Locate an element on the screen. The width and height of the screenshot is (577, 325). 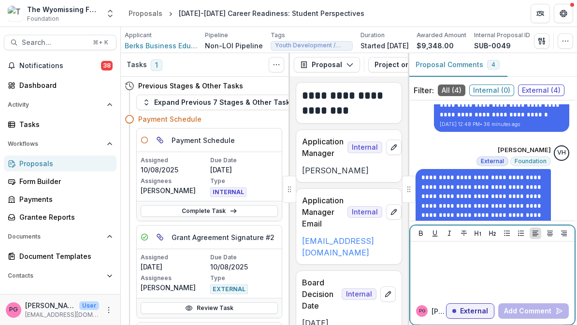
a: Proposals is located at coordinates (145, 13).